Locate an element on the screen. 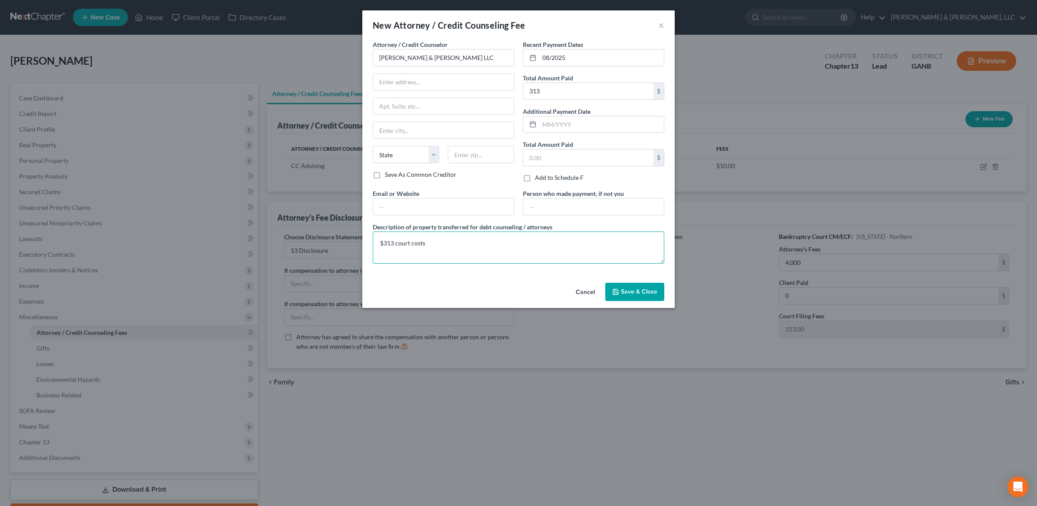 The image size is (1037, 506). input: Enter zip... is located at coordinates (481, 154).